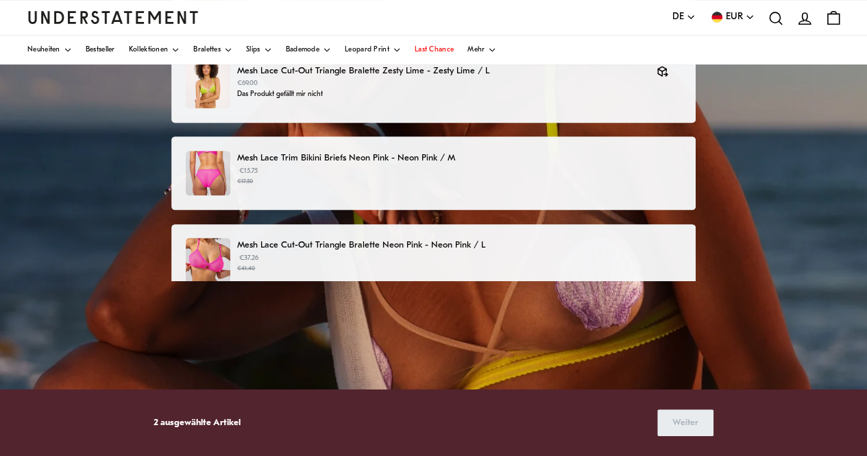 This screenshot has height=456, width=867. Describe the element at coordinates (476, 50) in the screenshot. I see `span: Mehr` at that location.